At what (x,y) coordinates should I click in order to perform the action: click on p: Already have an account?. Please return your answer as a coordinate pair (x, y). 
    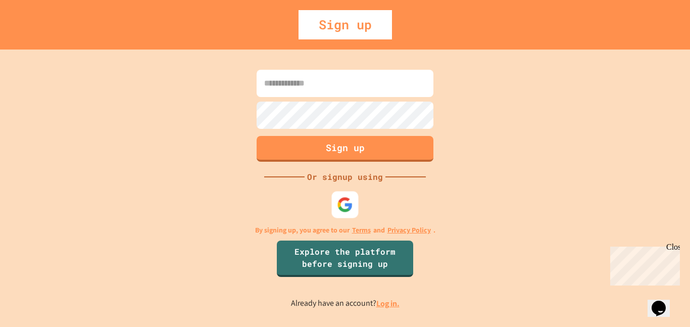
    Looking at the image, I should click on (345, 303).